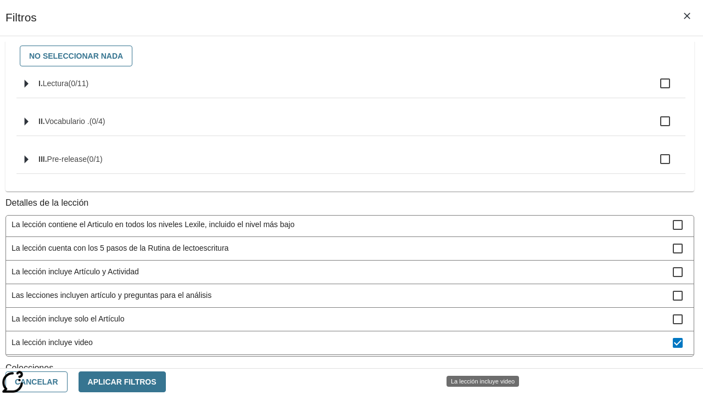 This screenshot has height=395, width=703. Describe the element at coordinates (55, 83) in the screenshot. I see `span: Lectura` at that location.